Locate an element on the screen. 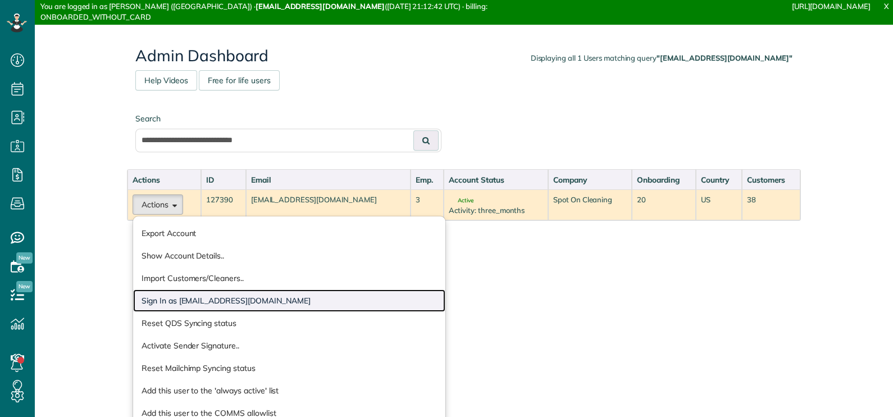 The height and width of the screenshot is (417, 893). a: Export Account is located at coordinates (289, 233).